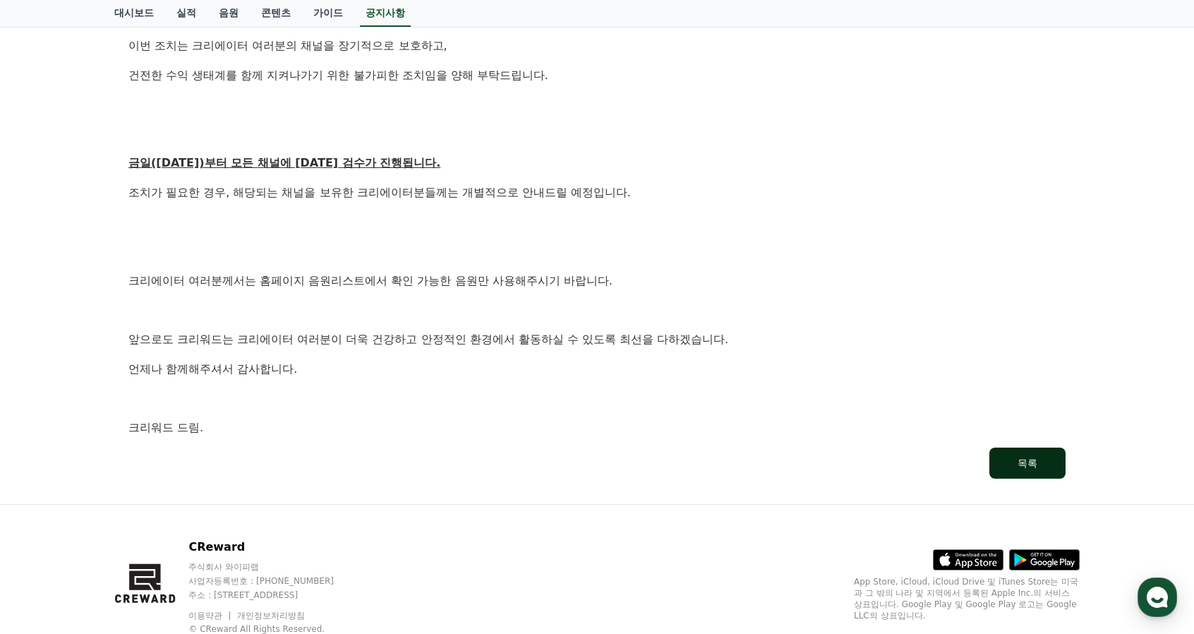 The height and width of the screenshot is (634, 1194). I want to click on p: 크리워드 드림., so click(597, 428).